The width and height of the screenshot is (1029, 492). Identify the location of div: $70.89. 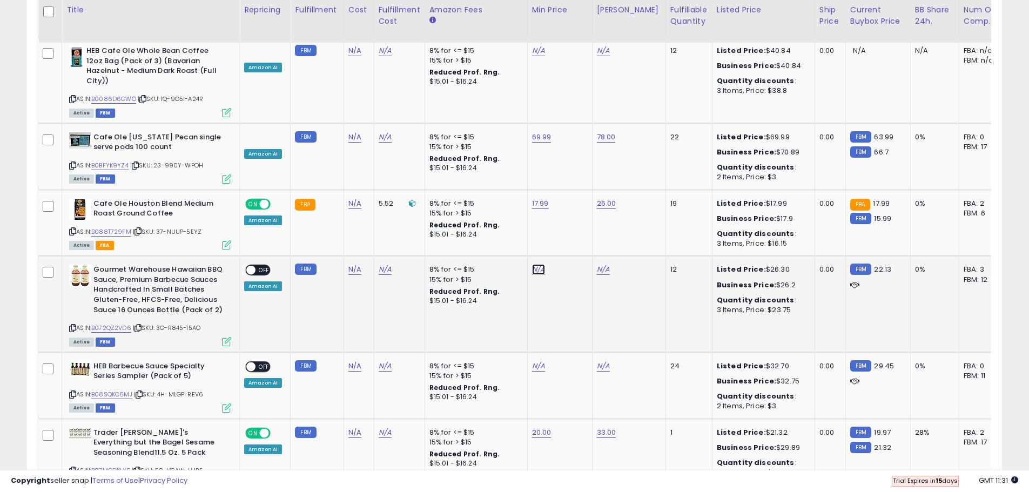
(762, 152).